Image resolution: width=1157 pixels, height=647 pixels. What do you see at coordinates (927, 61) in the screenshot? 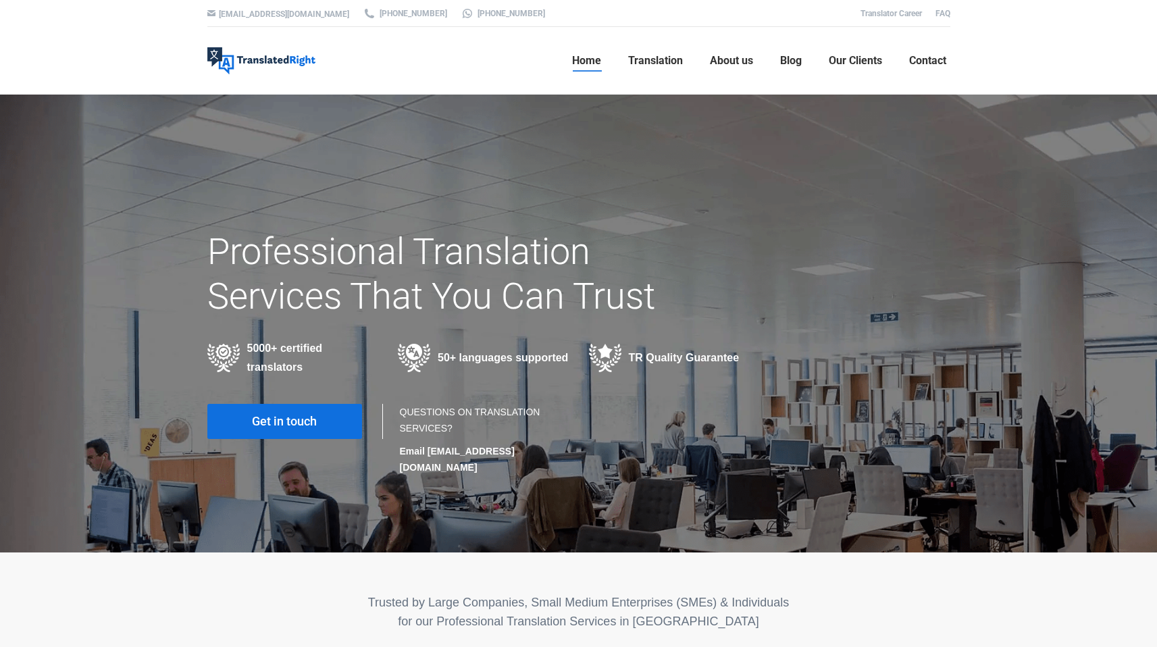
I see `span: Contact` at bounding box center [927, 61].